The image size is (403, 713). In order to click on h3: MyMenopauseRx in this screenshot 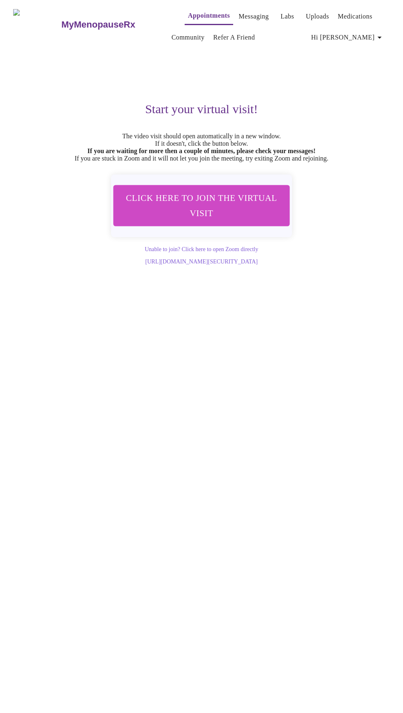, I will do `click(98, 25)`.